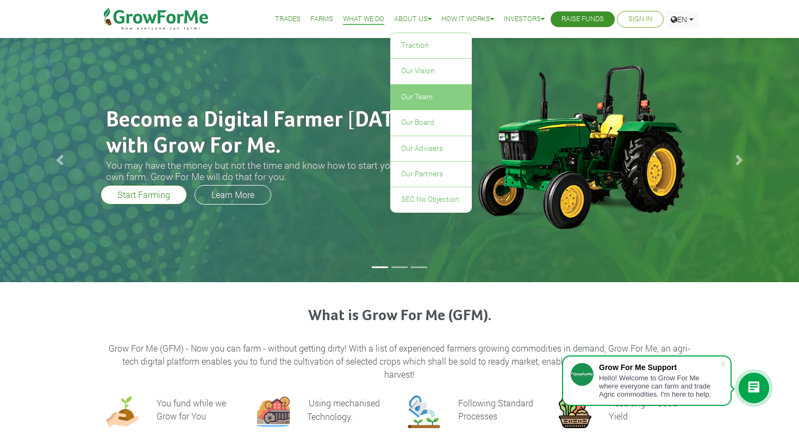 The height and width of the screenshot is (433, 799). What do you see at coordinates (467, 19) in the screenshot?
I see `a: How it Works` at bounding box center [467, 19].